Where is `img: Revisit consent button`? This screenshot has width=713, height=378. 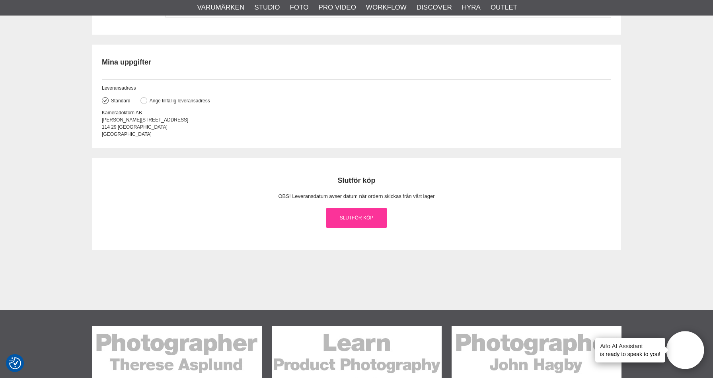 img: Revisit consent button is located at coordinates (15, 363).